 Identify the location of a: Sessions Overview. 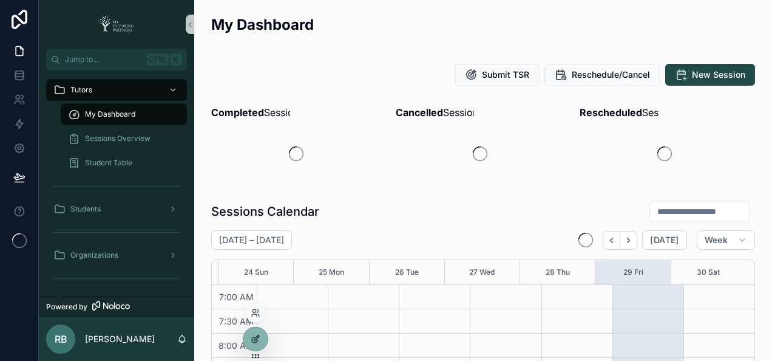
(124, 138).